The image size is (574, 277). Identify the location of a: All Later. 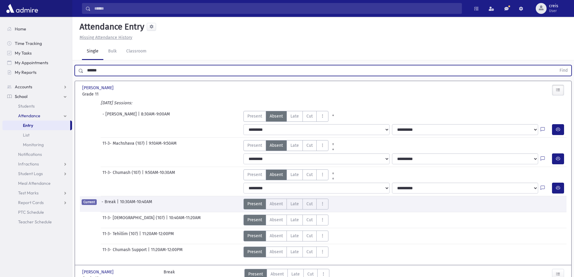
(333, 176).